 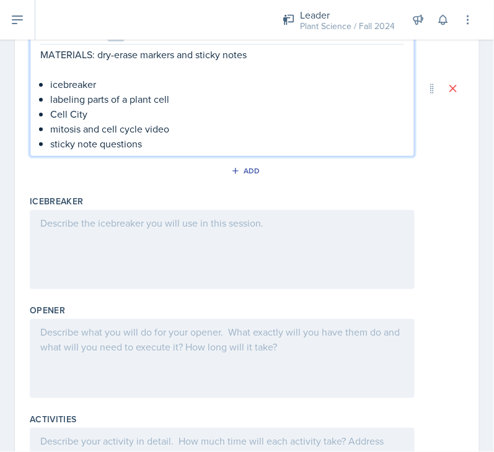 What do you see at coordinates (47, 310) in the screenshot?
I see `label: Opener` at bounding box center [47, 310].